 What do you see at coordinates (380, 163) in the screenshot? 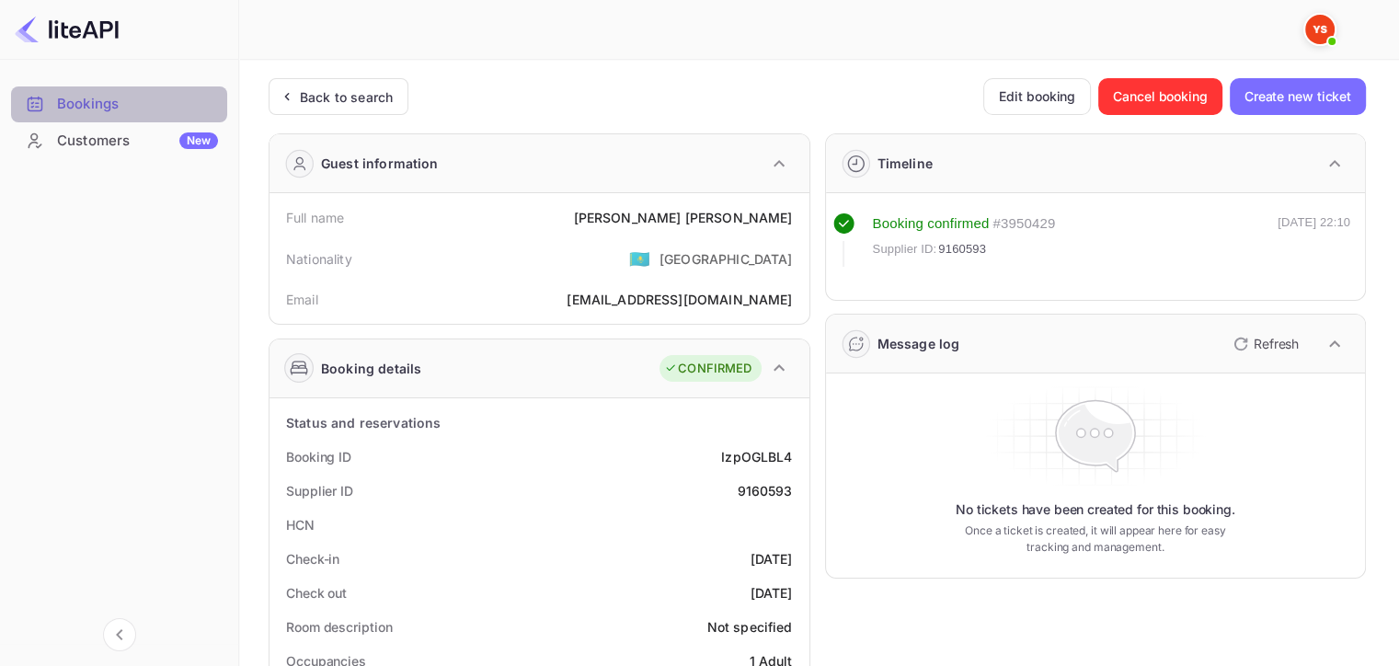
I see `div: Guest information` at bounding box center [380, 163].